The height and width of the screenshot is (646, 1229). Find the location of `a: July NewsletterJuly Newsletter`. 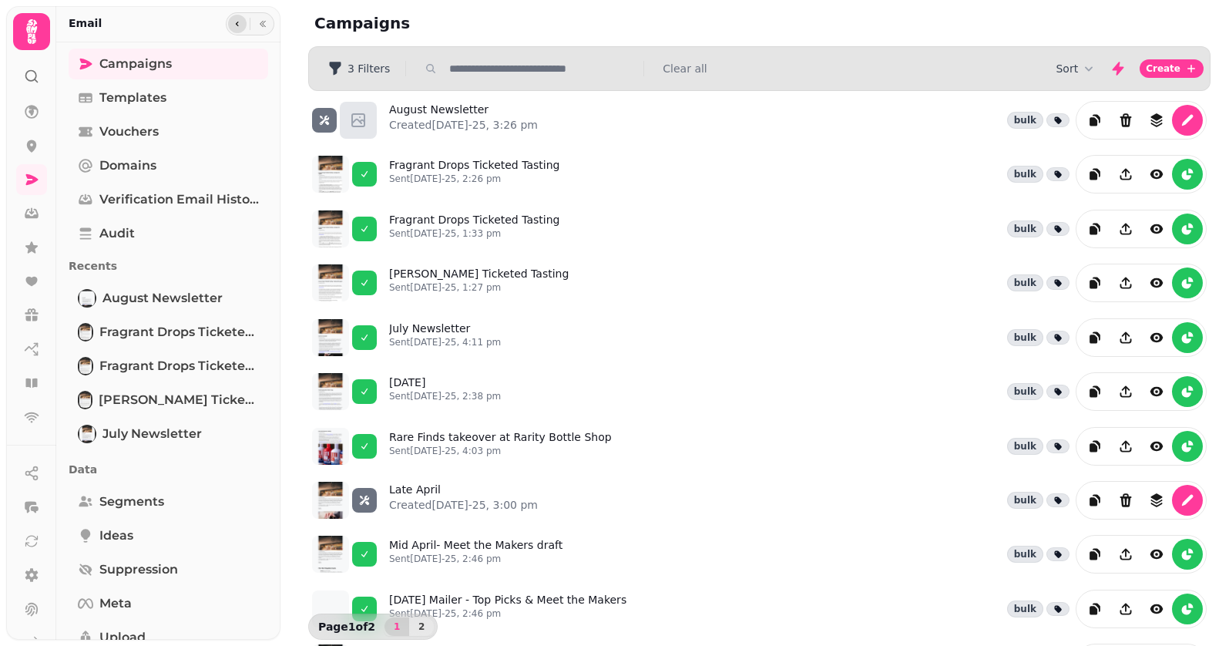

a: July NewsletterJuly Newsletter is located at coordinates (168, 434).